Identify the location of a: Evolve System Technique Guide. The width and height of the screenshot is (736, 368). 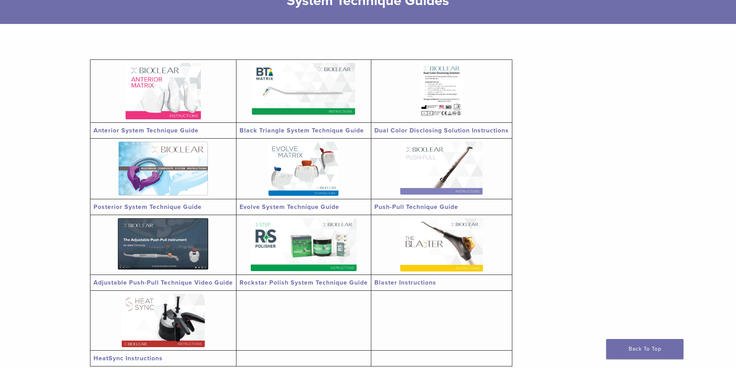
(289, 207).